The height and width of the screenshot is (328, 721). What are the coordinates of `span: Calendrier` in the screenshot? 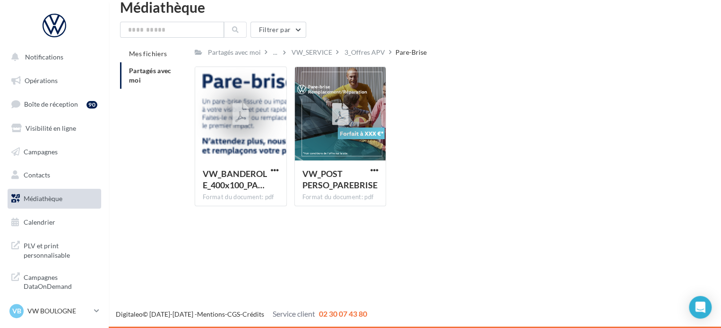 It's located at (39, 222).